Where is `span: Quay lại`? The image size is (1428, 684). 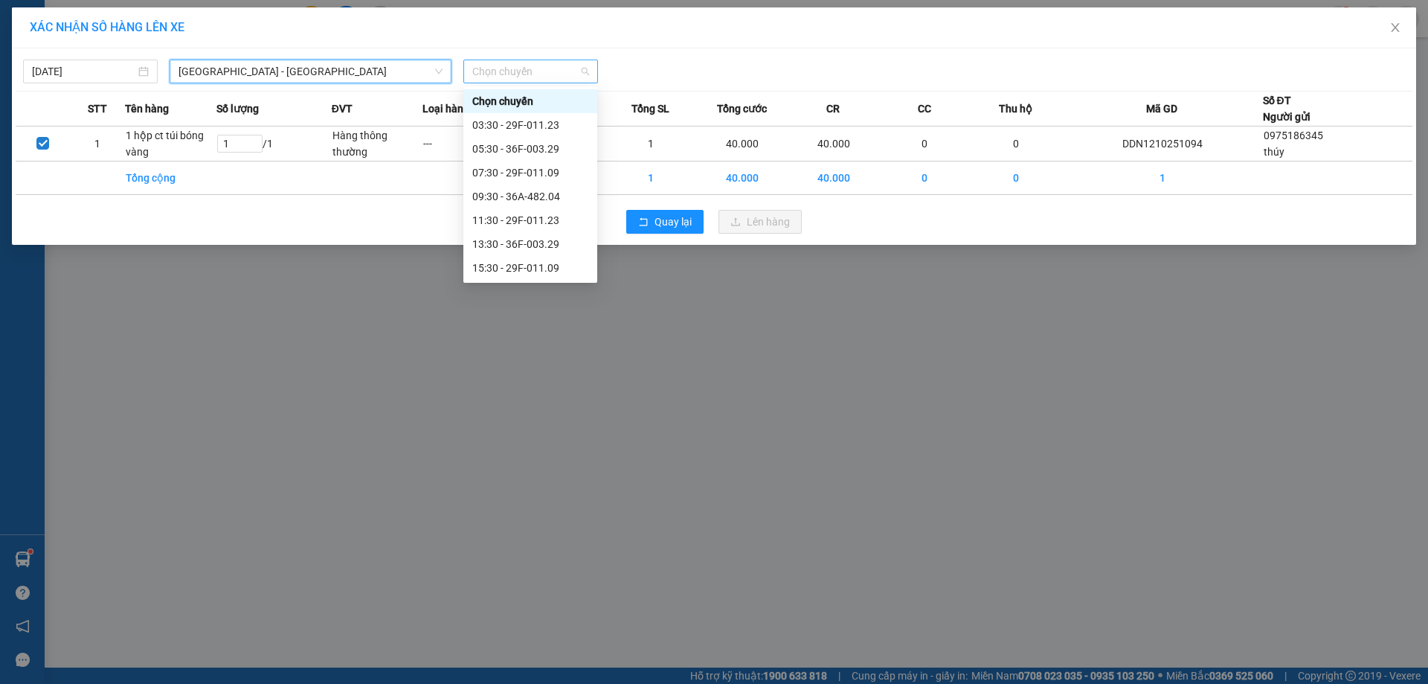
span: Quay lại is located at coordinates (673, 222).